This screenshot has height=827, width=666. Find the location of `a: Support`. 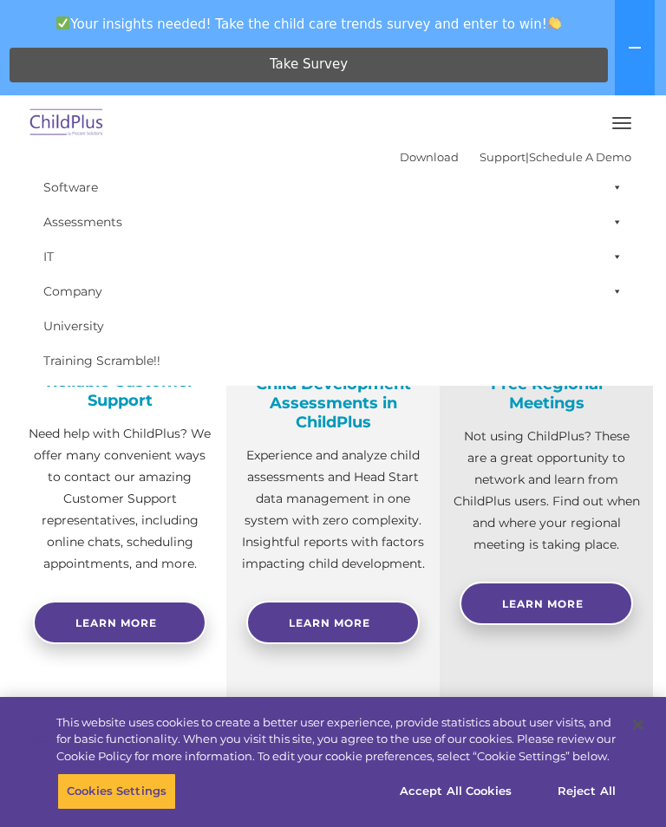

a: Support is located at coordinates (502, 157).